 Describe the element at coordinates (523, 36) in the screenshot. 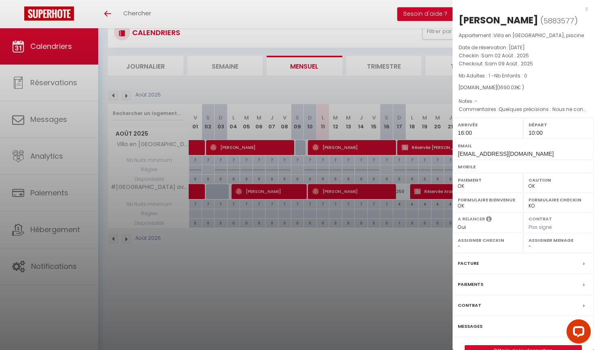

I see `p: Appartement :` at that location.